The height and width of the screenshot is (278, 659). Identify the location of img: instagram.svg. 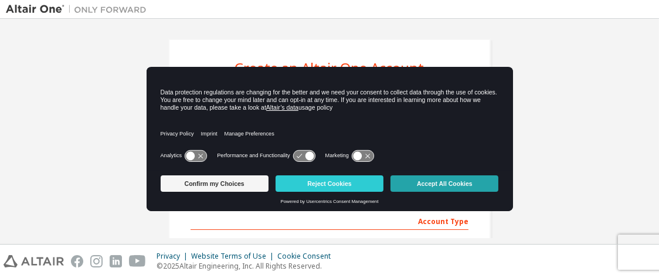
(96, 261).